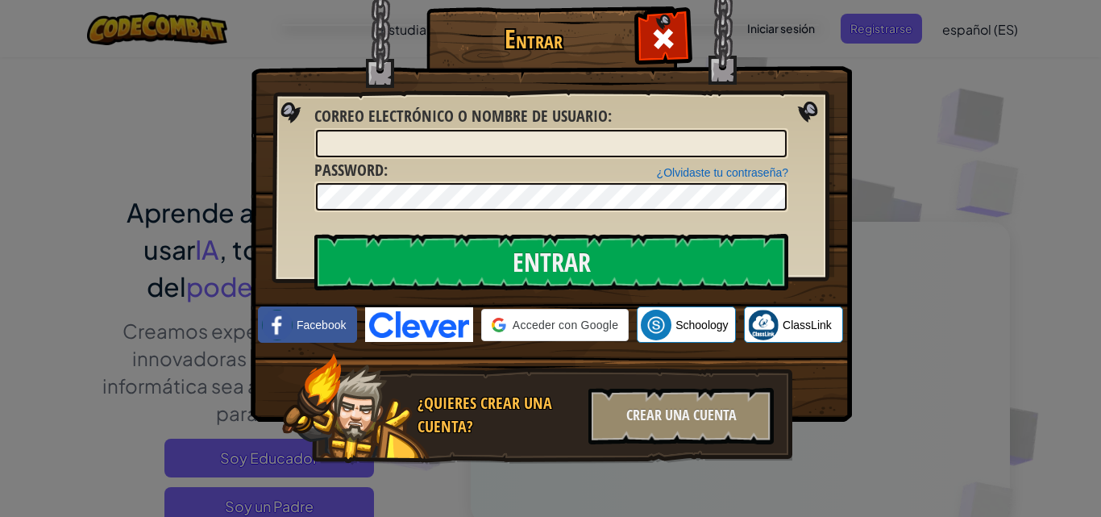 The width and height of the screenshot is (1101, 517). Describe the element at coordinates (681, 416) in the screenshot. I see `div: Crear una cuenta` at that location.